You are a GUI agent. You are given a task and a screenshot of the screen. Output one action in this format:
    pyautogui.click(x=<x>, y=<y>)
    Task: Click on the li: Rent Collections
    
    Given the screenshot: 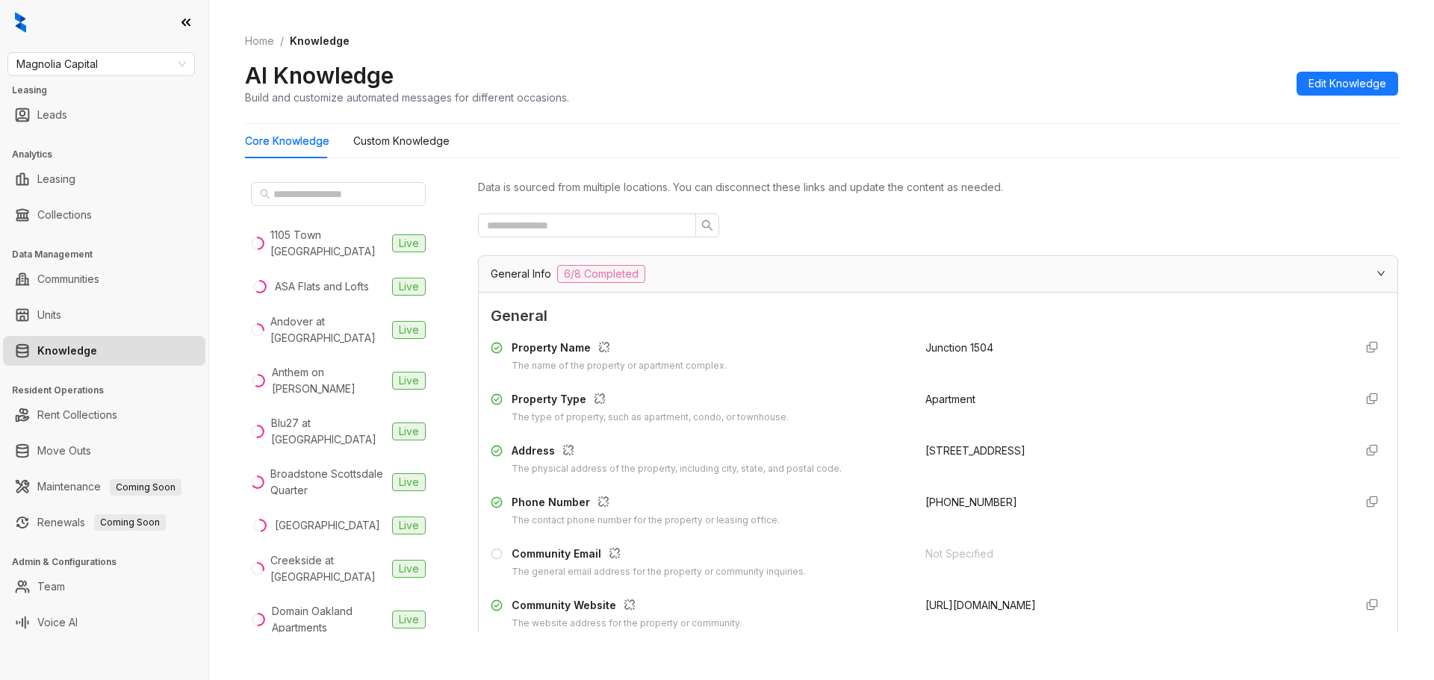 What is the action you would take?
    pyautogui.click(x=104, y=415)
    